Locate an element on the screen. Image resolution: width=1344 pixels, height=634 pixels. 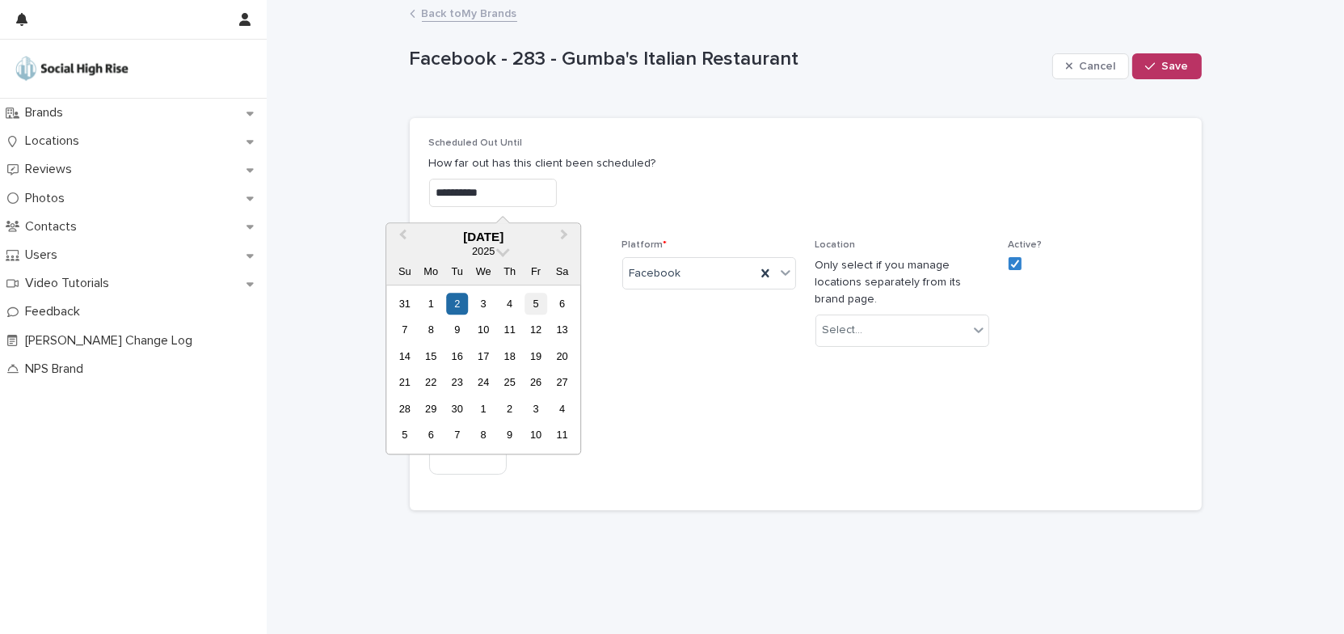
div: Choose Friday, September 5th, 2025 is located at coordinates (536, 303).